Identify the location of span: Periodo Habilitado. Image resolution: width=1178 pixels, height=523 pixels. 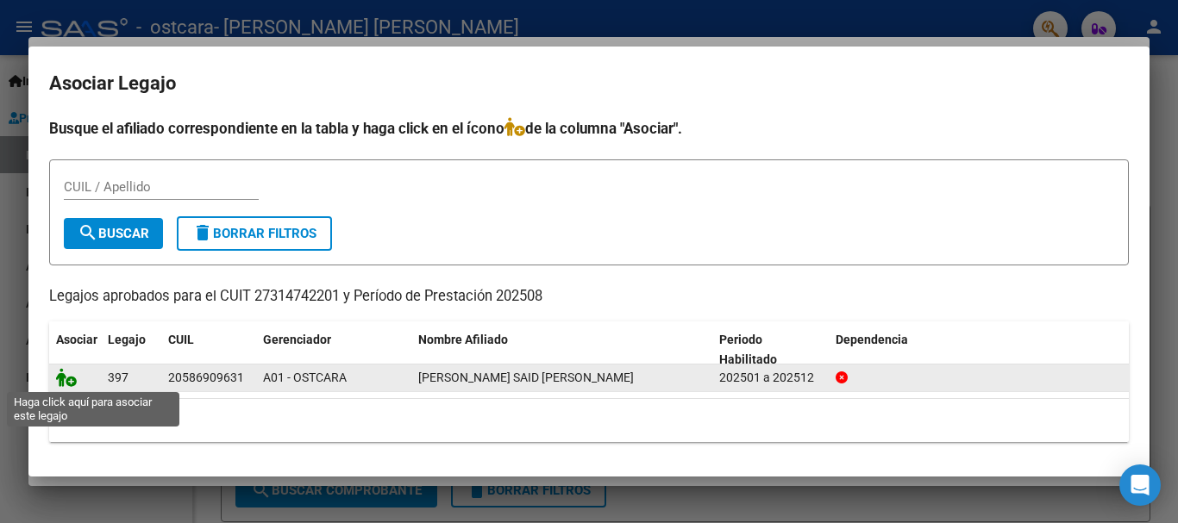
(748, 349).